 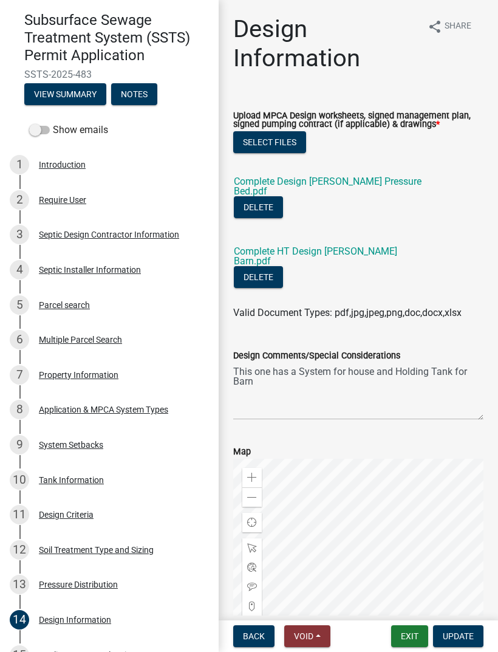 What do you see at coordinates (63, 200) in the screenshot?
I see `div: Require User` at bounding box center [63, 200].